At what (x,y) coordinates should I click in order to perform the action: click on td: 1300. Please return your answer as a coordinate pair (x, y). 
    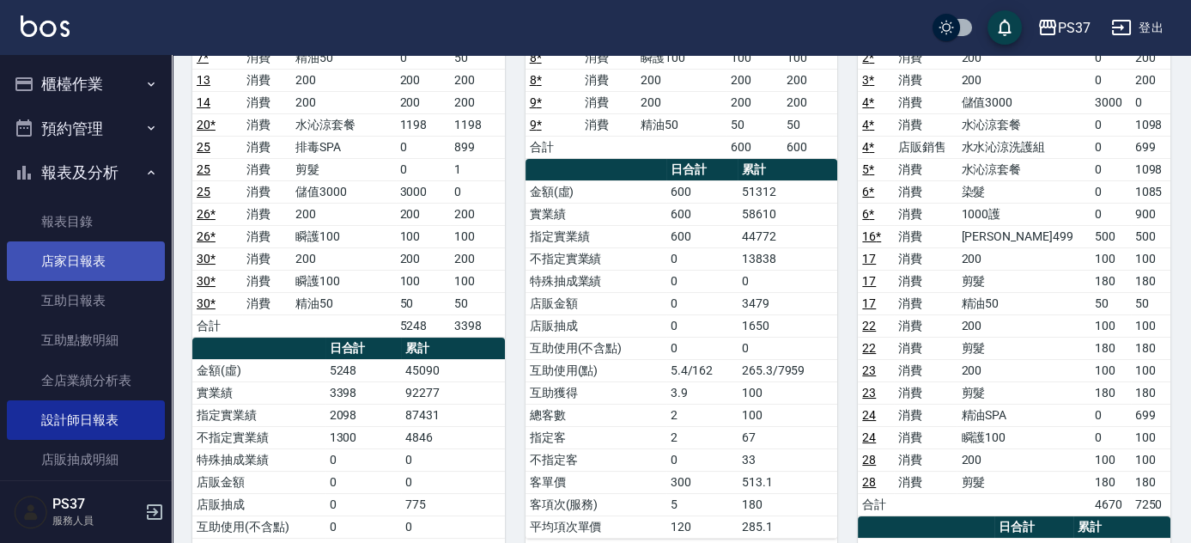
    Looking at the image, I should click on (363, 437).